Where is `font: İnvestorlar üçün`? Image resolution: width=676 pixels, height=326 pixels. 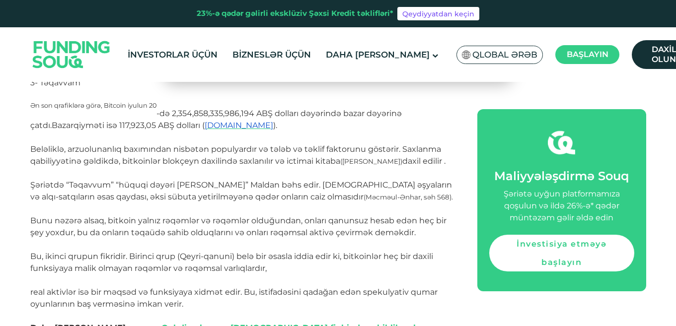
font: İnvestorlar üçün is located at coordinates (172, 55).